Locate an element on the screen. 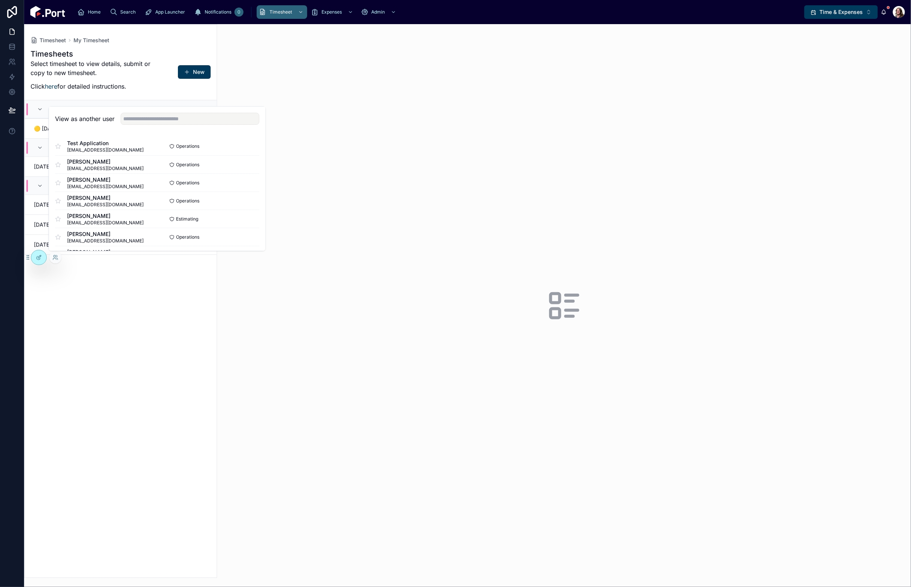  a: New is located at coordinates (194, 72).